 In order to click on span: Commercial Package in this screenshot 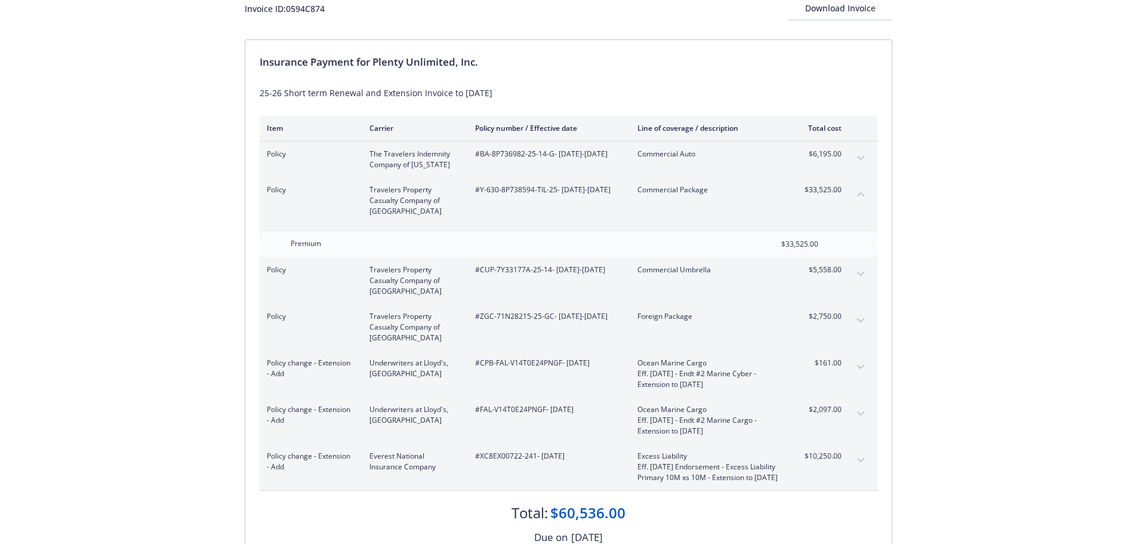, I will do `click(707, 190)`.